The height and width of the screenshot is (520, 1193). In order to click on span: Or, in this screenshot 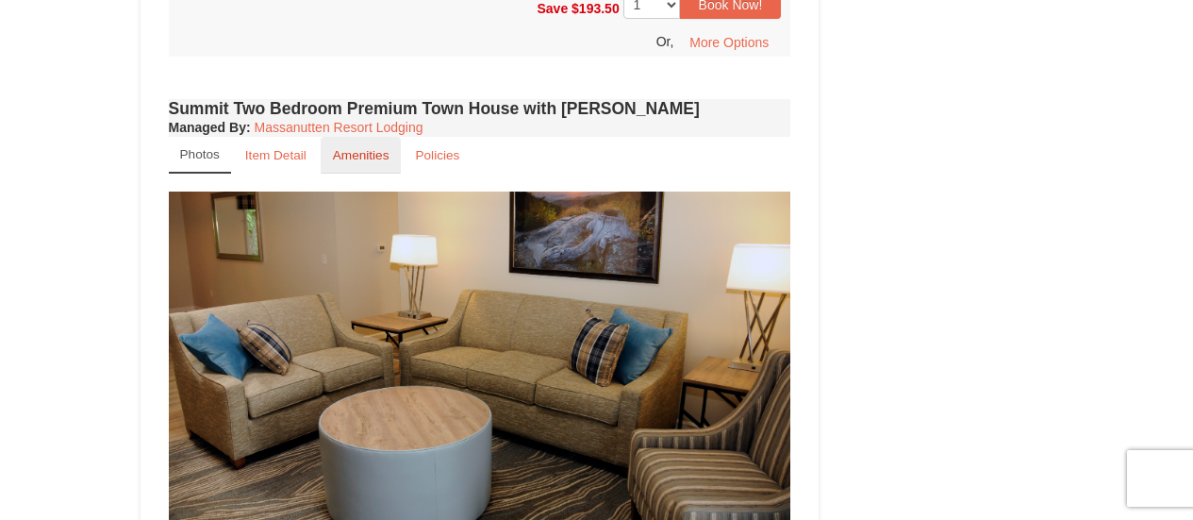, I will do `click(665, 42)`.